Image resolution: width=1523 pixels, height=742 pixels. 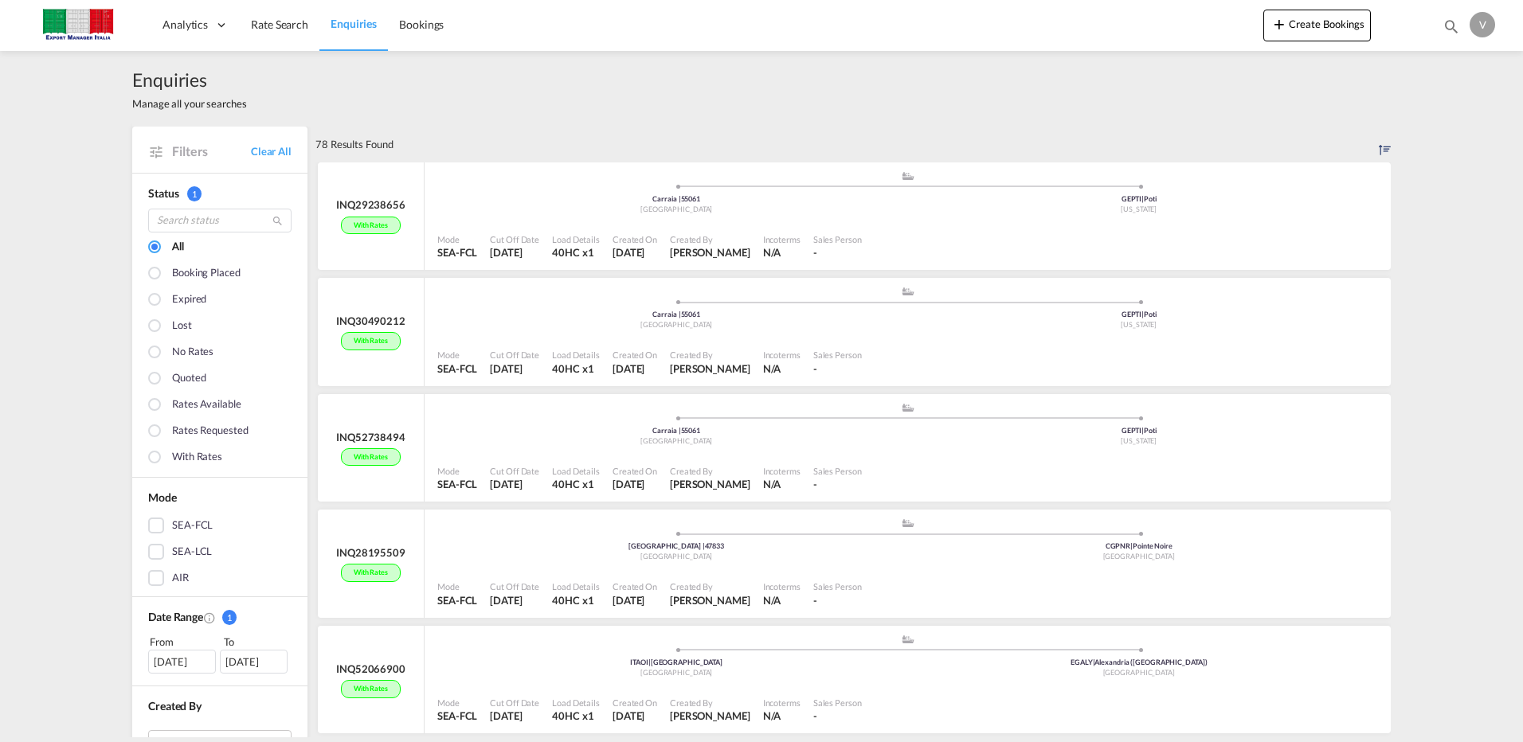 What do you see at coordinates (1139, 314) in the screenshot?
I see `span: GEPTI Poti` at bounding box center [1139, 314].